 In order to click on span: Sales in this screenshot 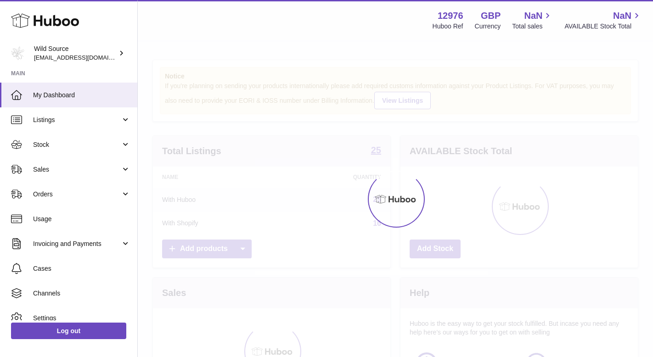, I will do `click(77, 170)`.